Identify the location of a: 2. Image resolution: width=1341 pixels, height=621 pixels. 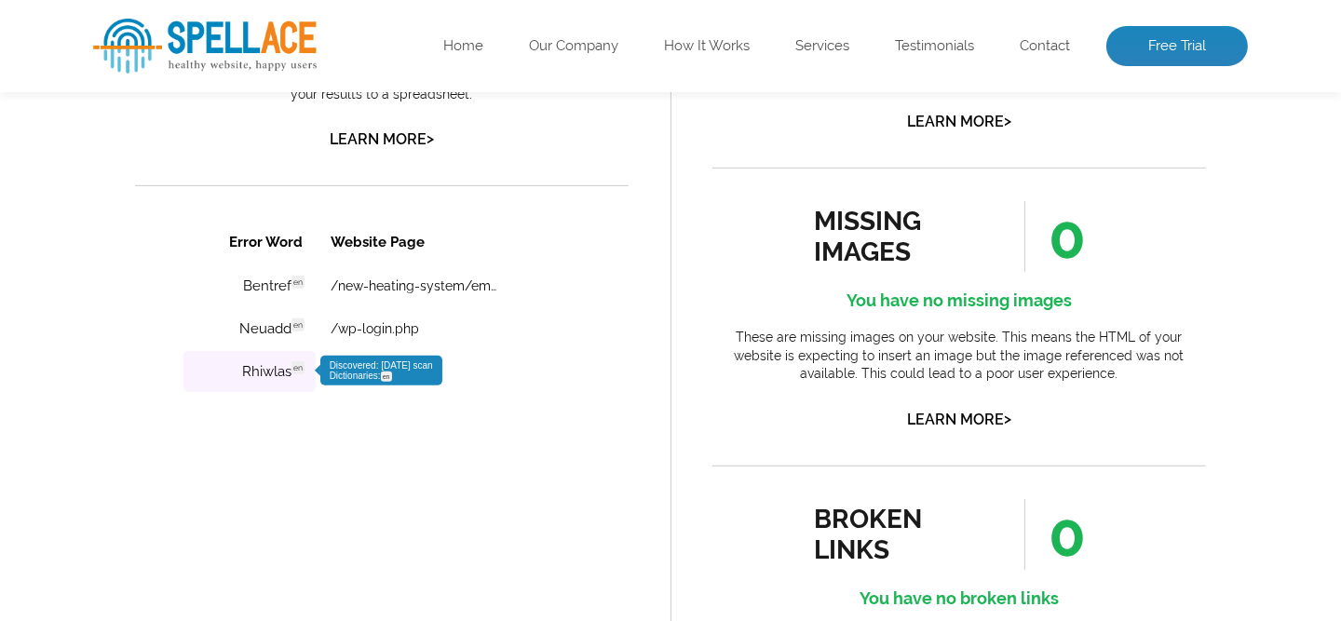
(260, 453).